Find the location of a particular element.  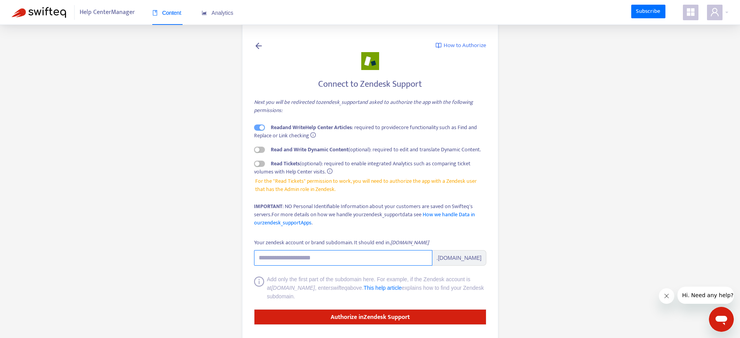

strong: Read Tickets is located at coordinates (285, 163).